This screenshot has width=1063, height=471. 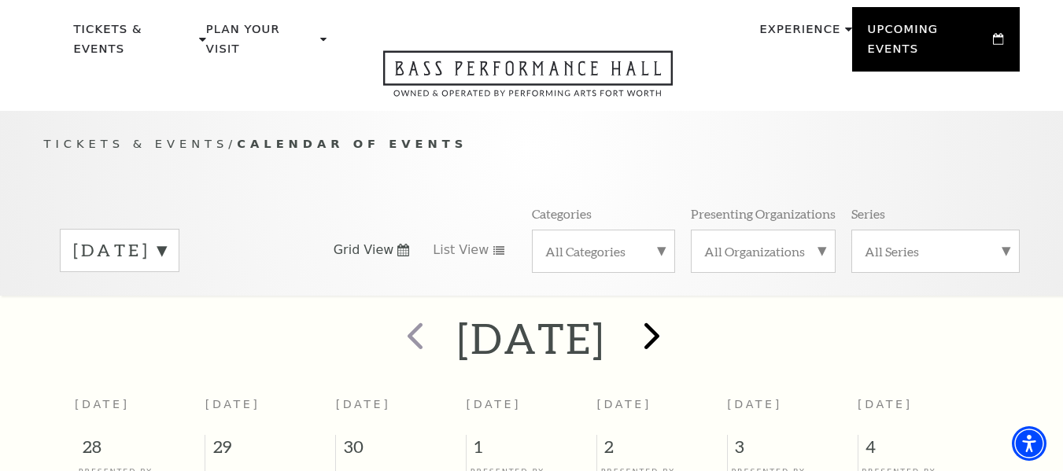 What do you see at coordinates (763, 213) in the screenshot?
I see `p: Presenting Organizations` at bounding box center [763, 213].